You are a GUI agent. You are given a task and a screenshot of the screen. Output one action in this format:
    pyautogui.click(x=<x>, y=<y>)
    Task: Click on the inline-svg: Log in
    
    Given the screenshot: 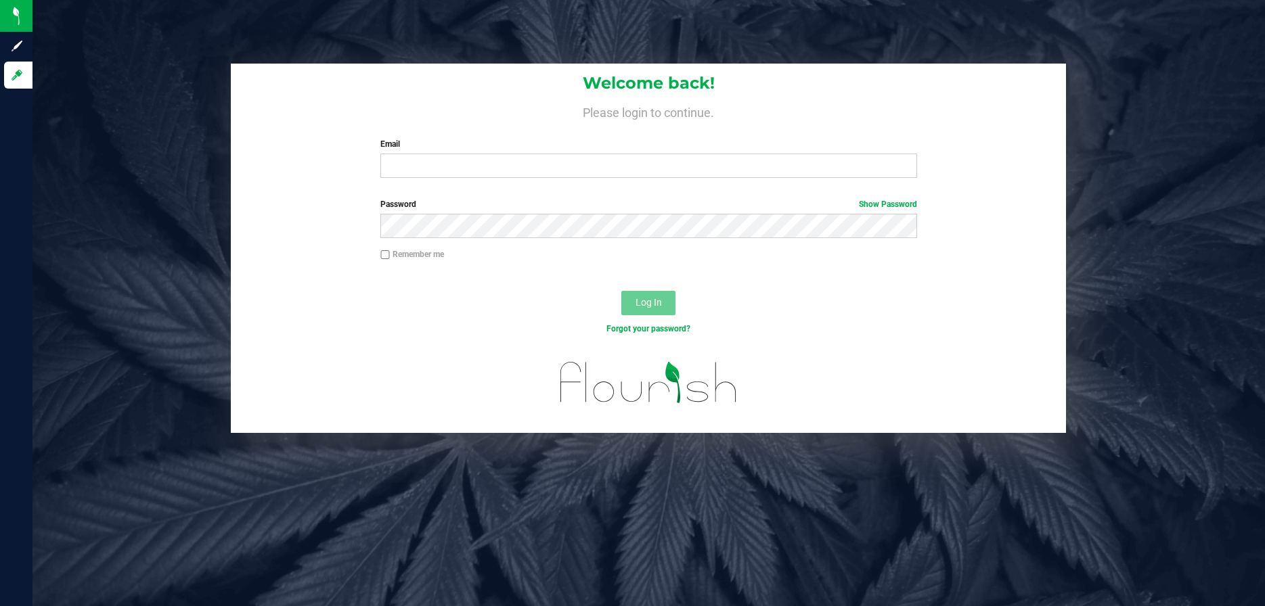 What is the action you would take?
    pyautogui.click(x=17, y=75)
    